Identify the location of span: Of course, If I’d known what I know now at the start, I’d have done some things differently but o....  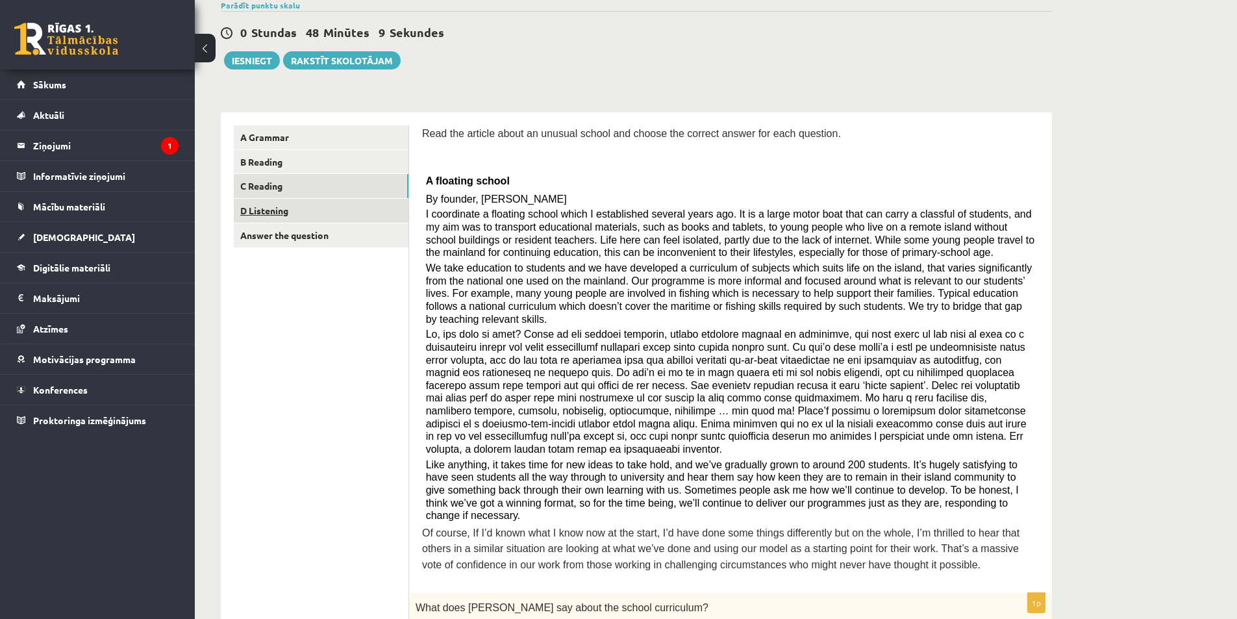
(721, 549).